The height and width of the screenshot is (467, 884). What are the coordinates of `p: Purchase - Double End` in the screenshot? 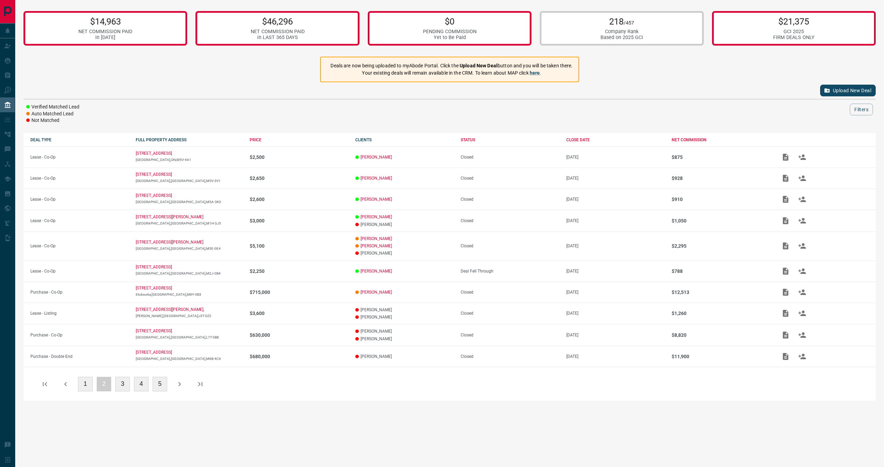 It's located at (79, 356).